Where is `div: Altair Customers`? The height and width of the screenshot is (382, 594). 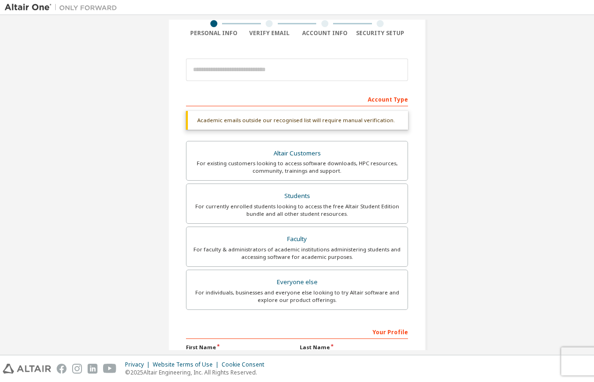 div: Altair Customers is located at coordinates (297, 154).